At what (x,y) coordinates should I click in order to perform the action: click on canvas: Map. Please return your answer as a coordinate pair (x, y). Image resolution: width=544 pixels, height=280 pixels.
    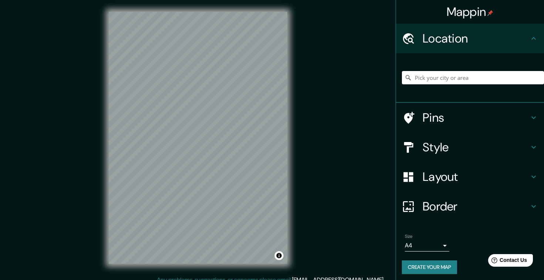
    Looking at the image, I should click on (198, 138).